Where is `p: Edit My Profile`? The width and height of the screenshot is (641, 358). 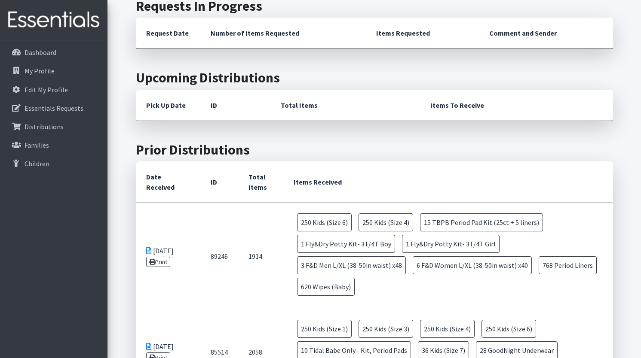
p: Edit My Profile is located at coordinates (46, 90).